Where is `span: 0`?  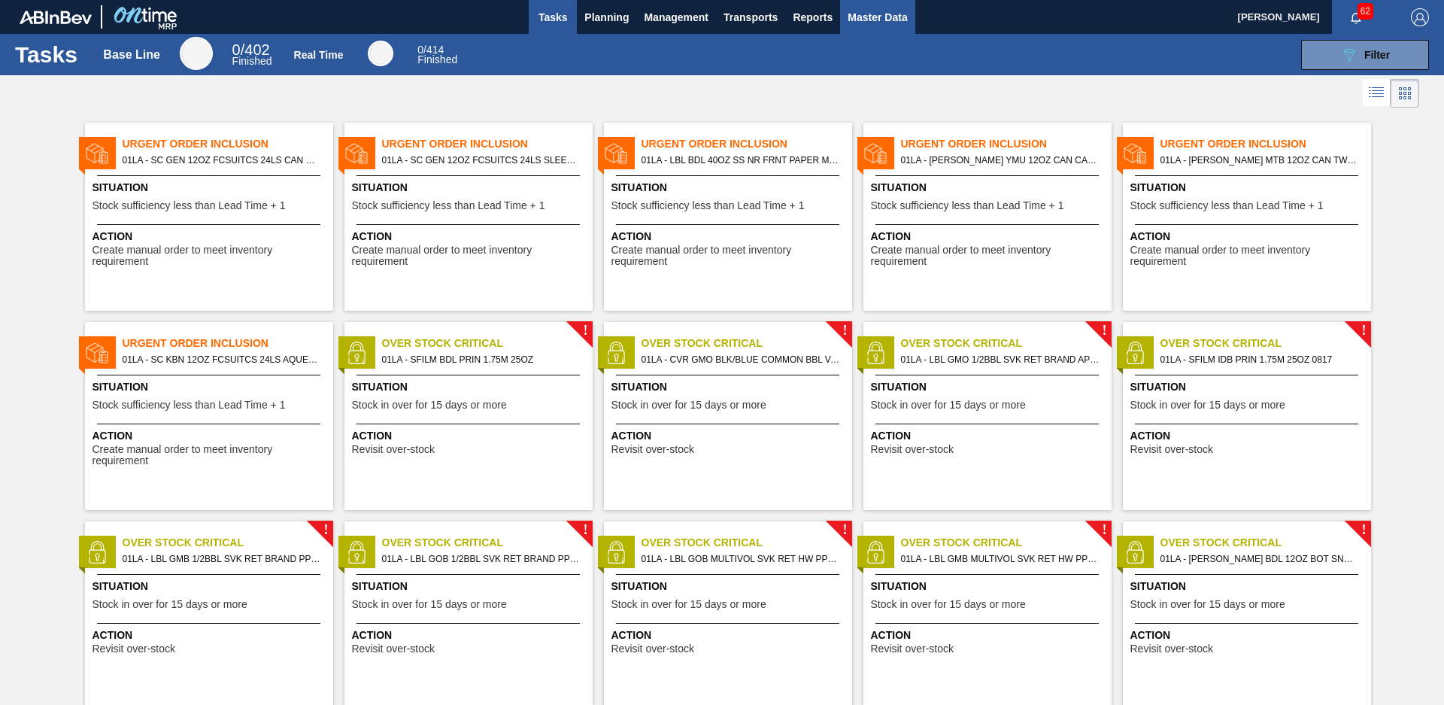 span: 0 is located at coordinates (236, 50).